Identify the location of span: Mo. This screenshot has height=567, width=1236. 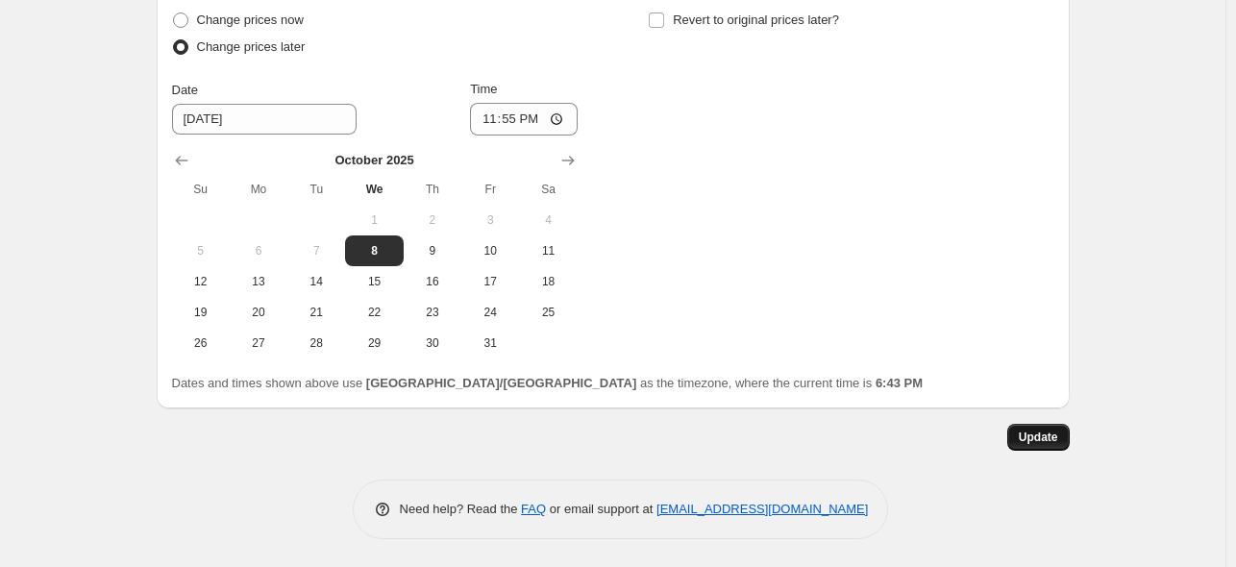
(259, 189).